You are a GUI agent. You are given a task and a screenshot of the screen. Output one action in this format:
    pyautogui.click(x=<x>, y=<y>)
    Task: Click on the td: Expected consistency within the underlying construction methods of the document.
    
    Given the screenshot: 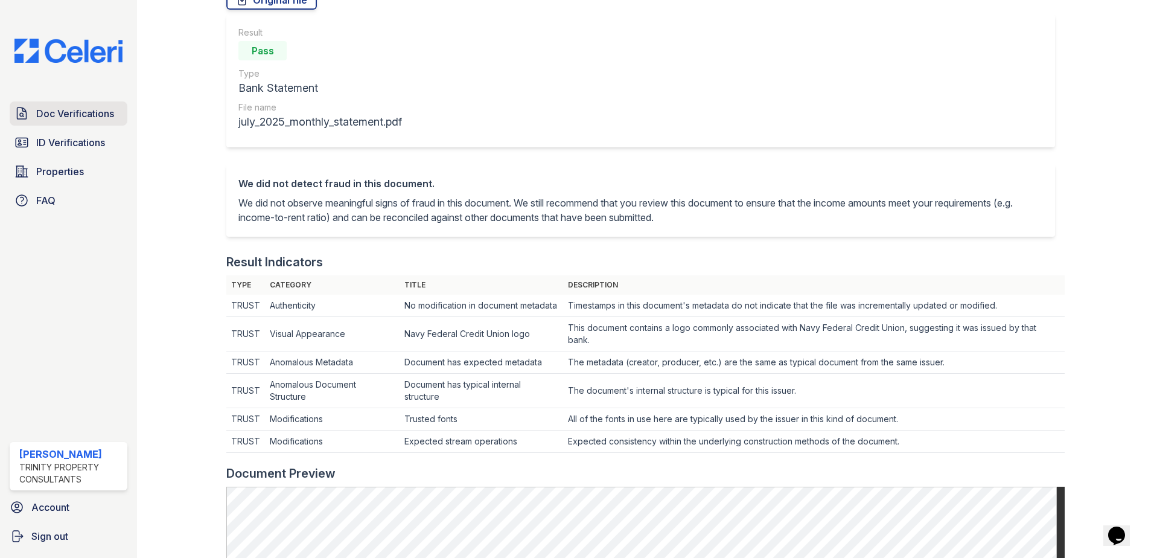 What is the action you would take?
    pyautogui.click(x=813, y=441)
    